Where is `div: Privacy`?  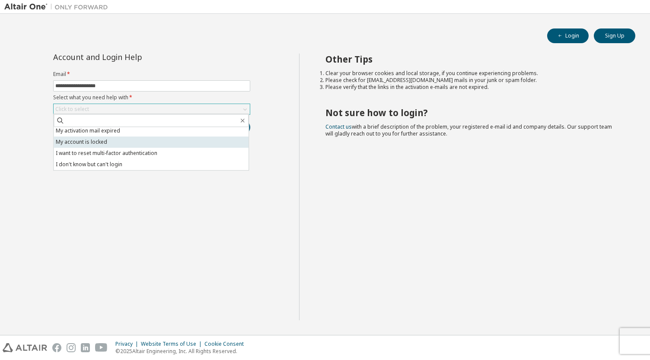 div: Privacy is located at coordinates (128, 344).